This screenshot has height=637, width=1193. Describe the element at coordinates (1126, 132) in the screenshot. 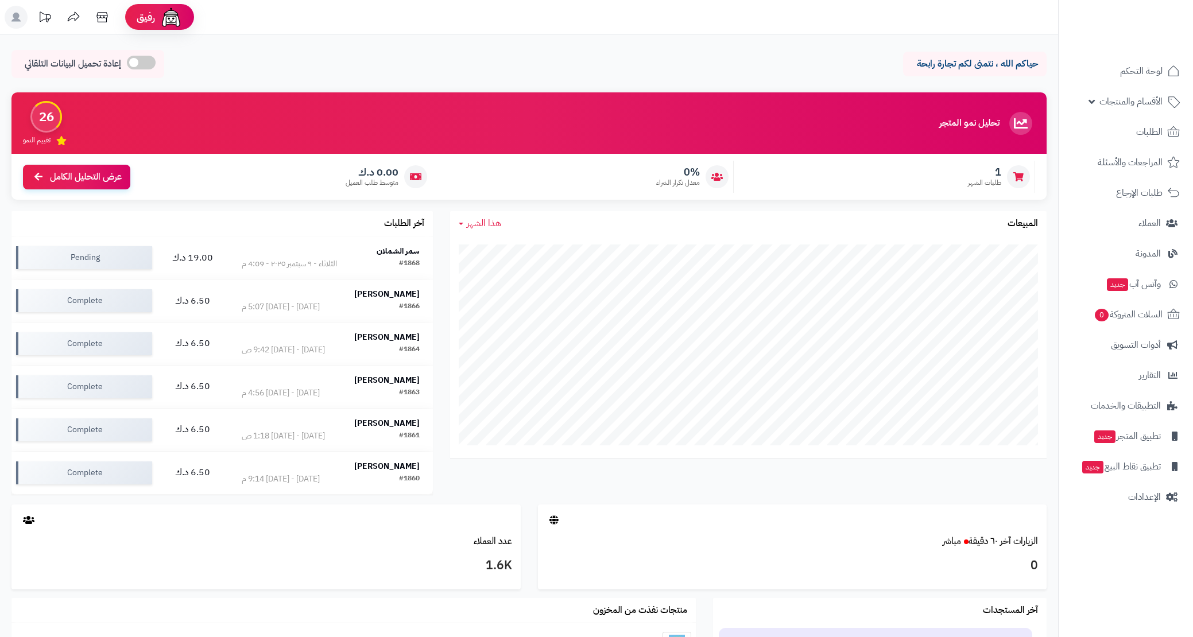

I see `a: الطلبات` at that location.